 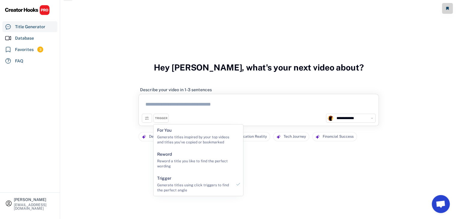 I want to click on div: Describe your video in 1-3 sentences, so click(x=176, y=90).